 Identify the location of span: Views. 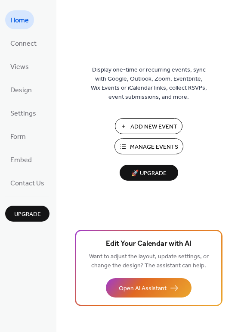
(19, 67).